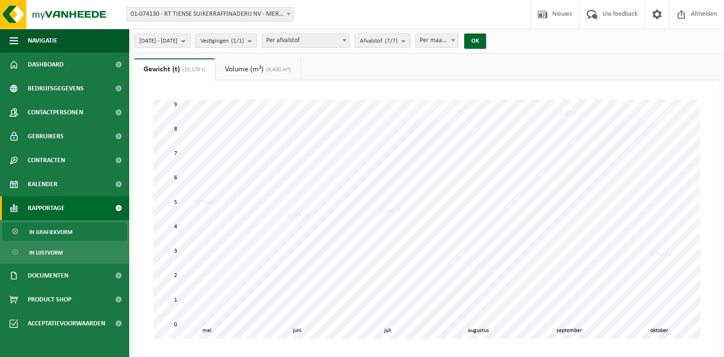  What do you see at coordinates (661, 254) in the screenshot?
I see `div: 2,480 t` at bounding box center [661, 254].